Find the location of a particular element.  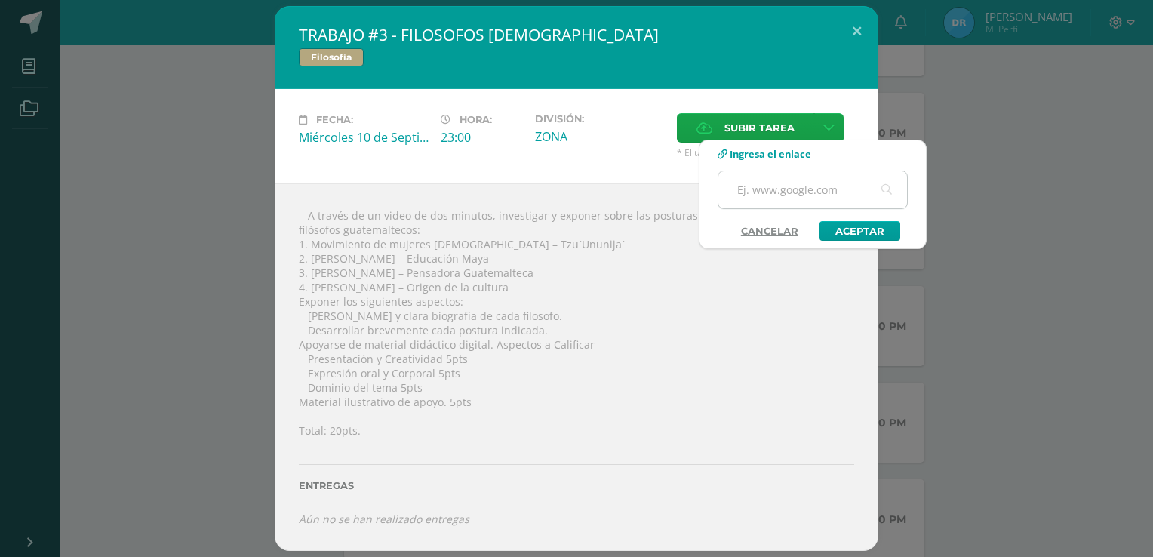

a: Cancelar is located at coordinates (770, 231).